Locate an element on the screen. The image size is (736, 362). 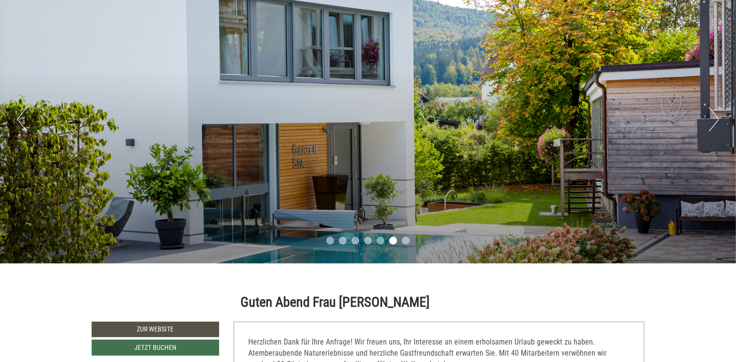
a: Jetzt buchen is located at coordinates (155, 347).